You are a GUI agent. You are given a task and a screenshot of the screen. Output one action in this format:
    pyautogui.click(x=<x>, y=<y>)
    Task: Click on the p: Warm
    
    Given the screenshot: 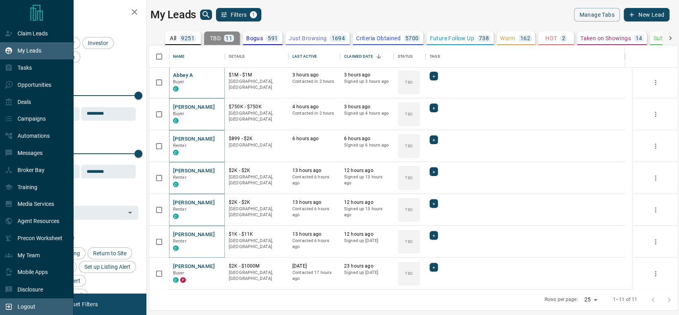 What is the action you would take?
    pyautogui.click(x=508, y=38)
    